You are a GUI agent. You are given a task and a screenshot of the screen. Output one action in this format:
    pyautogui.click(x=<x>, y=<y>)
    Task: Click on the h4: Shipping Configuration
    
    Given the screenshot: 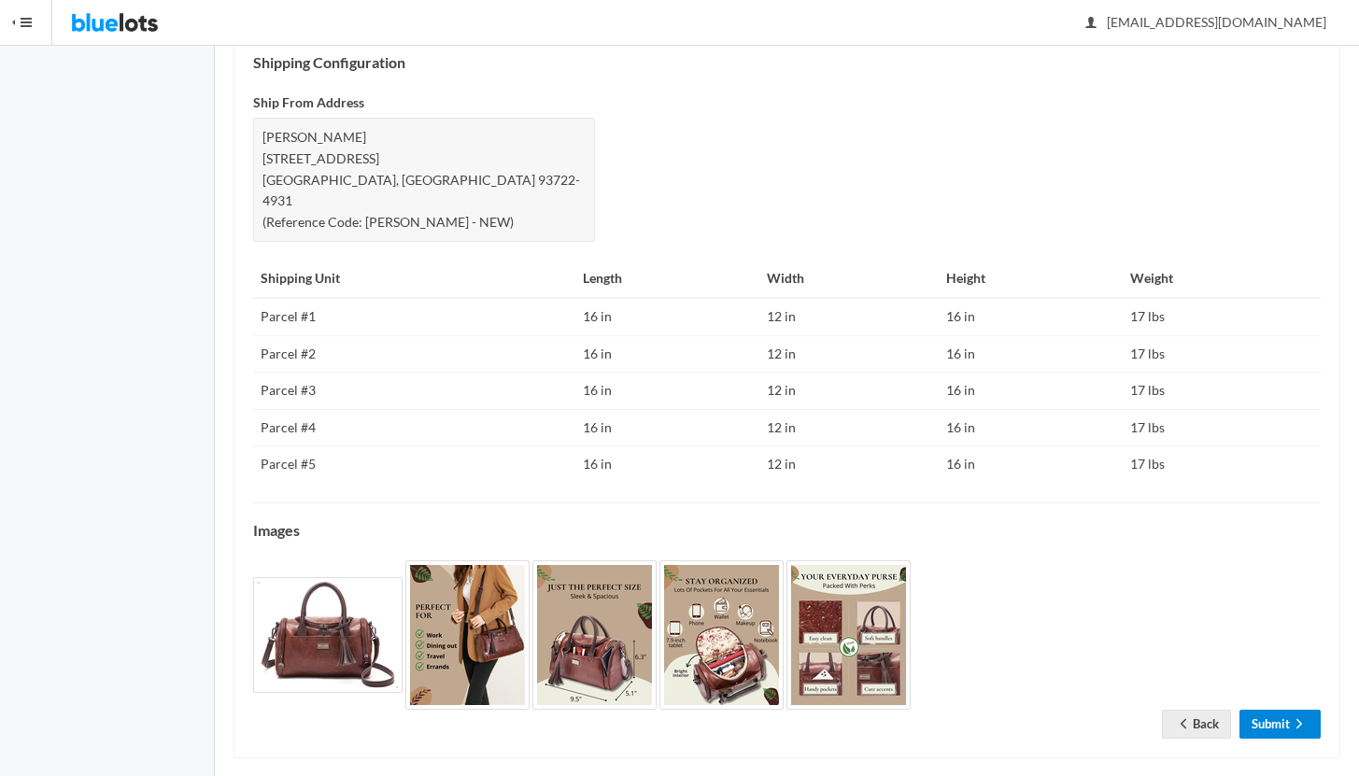 What is the action you would take?
    pyautogui.click(x=786, y=63)
    